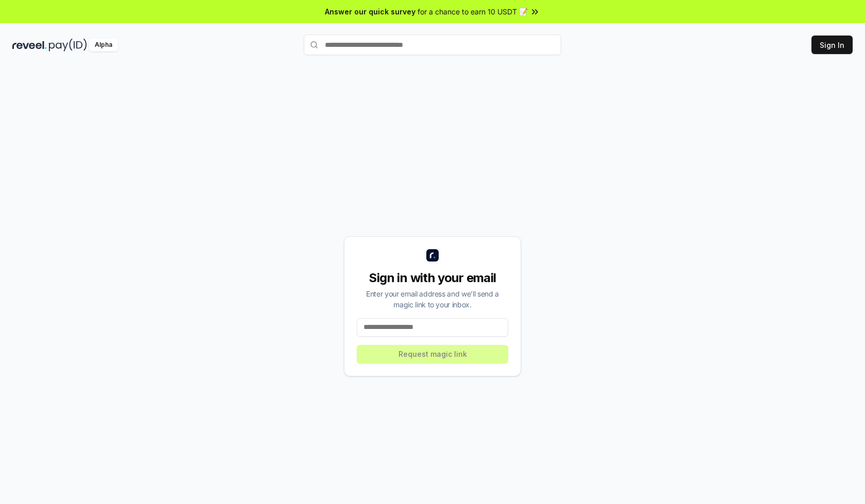 This screenshot has height=504, width=865. I want to click on div: Alpha, so click(104, 45).